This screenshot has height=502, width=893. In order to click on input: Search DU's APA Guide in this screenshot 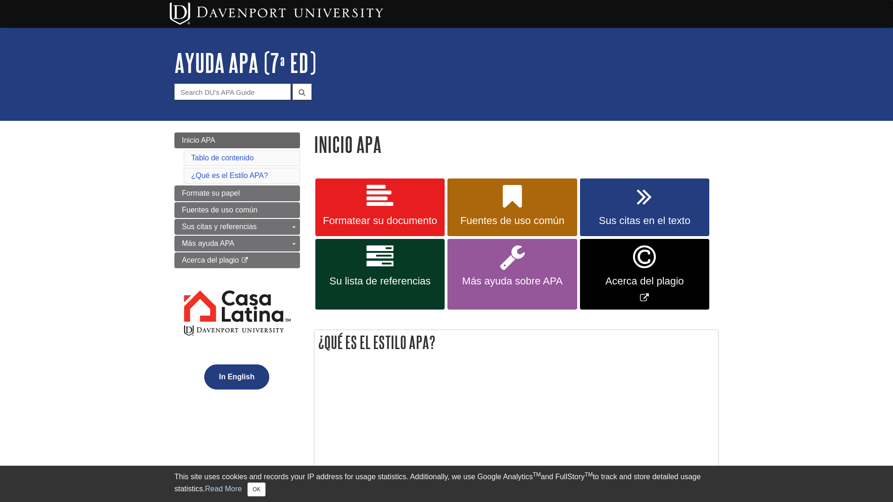, I will do `click(233, 92)`.